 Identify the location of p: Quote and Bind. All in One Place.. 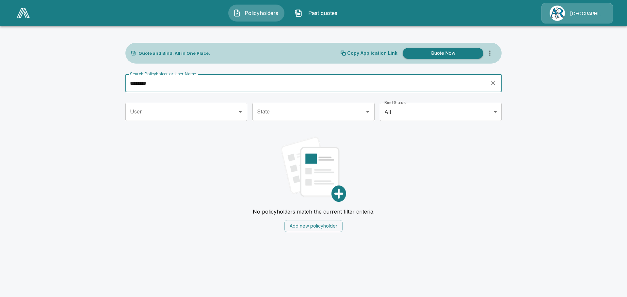
(174, 53).